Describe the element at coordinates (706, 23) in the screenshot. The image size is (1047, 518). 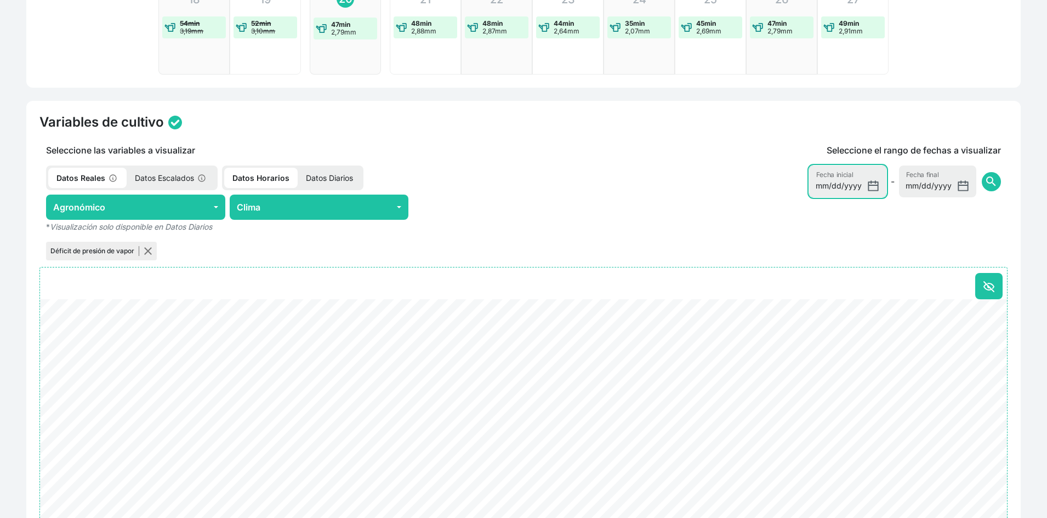
I see `strong: 45min` at that location.